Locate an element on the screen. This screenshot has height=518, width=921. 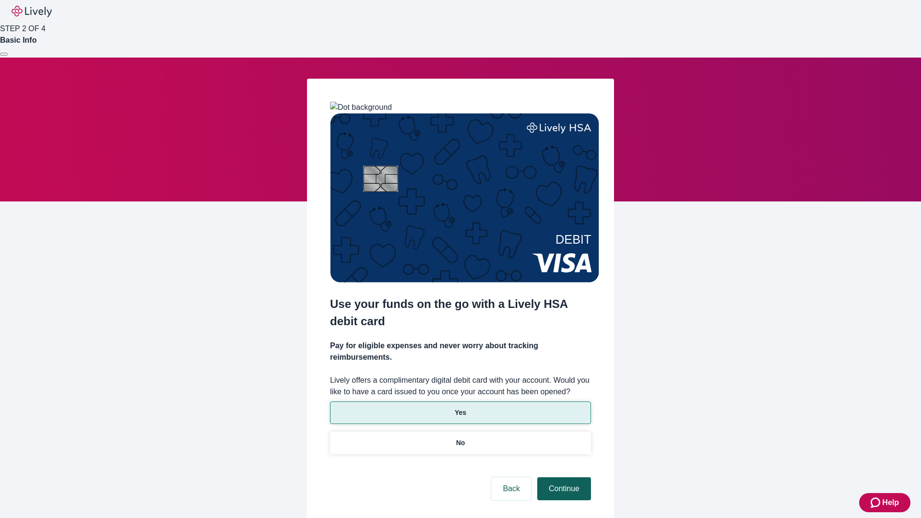
button: Yes is located at coordinates (461, 413).